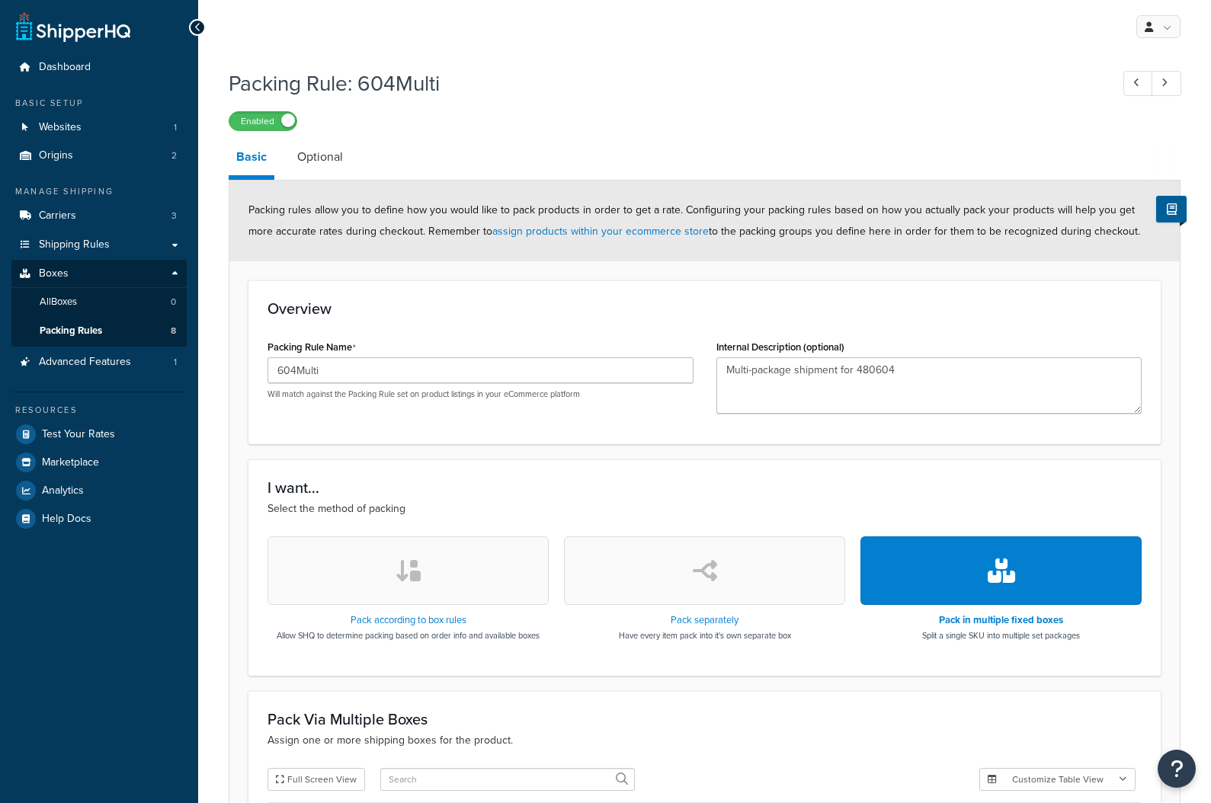  Describe the element at coordinates (99, 519) in the screenshot. I see `li: Help Docs` at that location.